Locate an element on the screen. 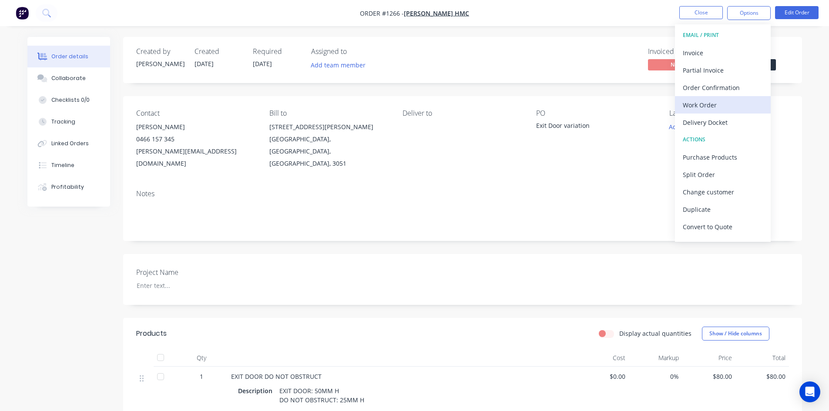 The width and height of the screenshot is (829, 411). button: Collaborate is located at coordinates (69, 78).